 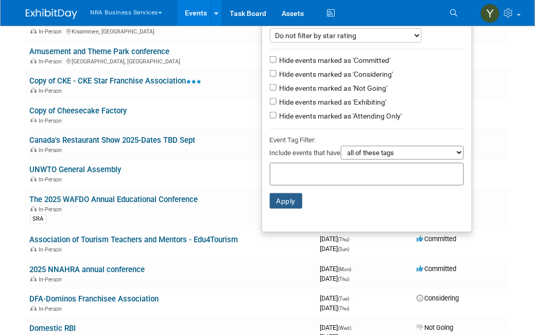 I want to click on span: (Mon), so click(x=345, y=269).